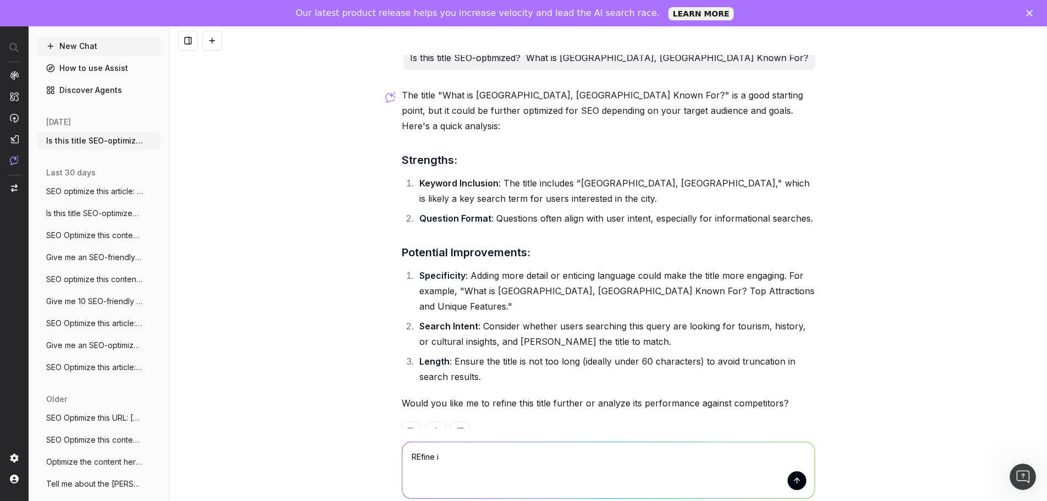  What do you see at coordinates (14, 160) in the screenshot?
I see `img: Assist` at bounding box center [14, 160].